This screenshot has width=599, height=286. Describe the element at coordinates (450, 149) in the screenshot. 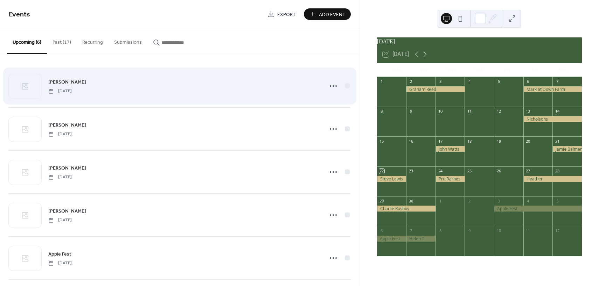

I see `div: John Watts` at that location.